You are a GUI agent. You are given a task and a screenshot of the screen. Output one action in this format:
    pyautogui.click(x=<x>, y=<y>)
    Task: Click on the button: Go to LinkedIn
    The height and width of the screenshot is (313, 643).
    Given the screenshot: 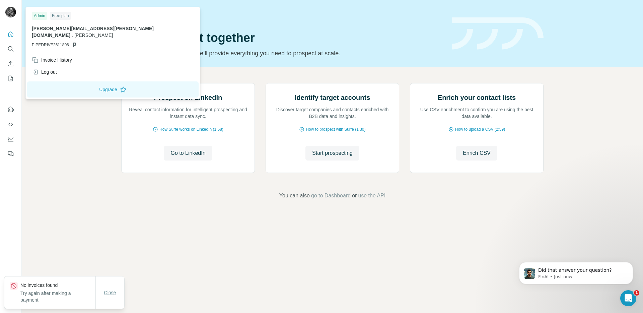 What is the action you would take?
    pyautogui.click(x=188, y=153)
    